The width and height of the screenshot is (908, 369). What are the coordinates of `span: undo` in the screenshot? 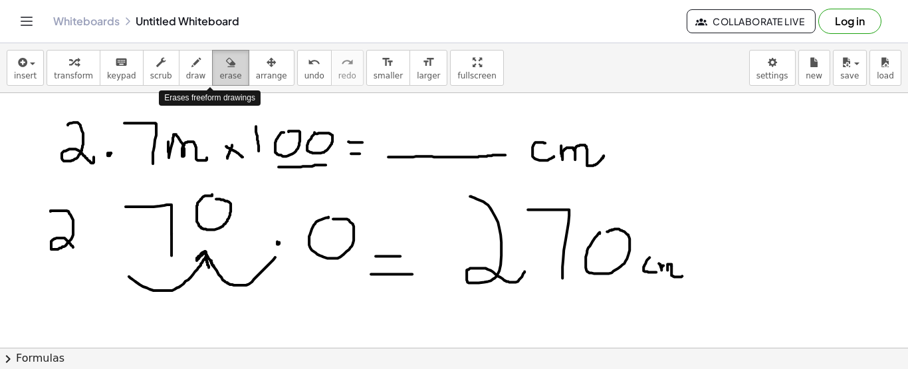 It's located at (315, 76).